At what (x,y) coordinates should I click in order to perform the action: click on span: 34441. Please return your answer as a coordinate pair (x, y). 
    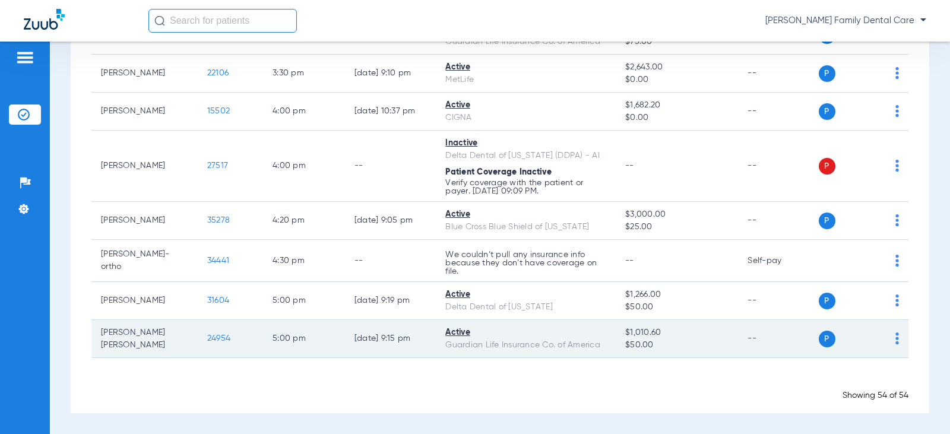
    Looking at the image, I should click on (218, 261).